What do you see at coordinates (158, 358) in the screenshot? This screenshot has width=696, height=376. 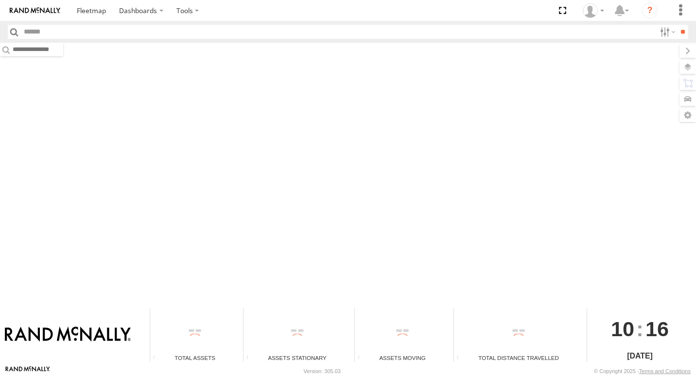 I see `div: Total number of Enabled Assets` at bounding box center [158, 358].